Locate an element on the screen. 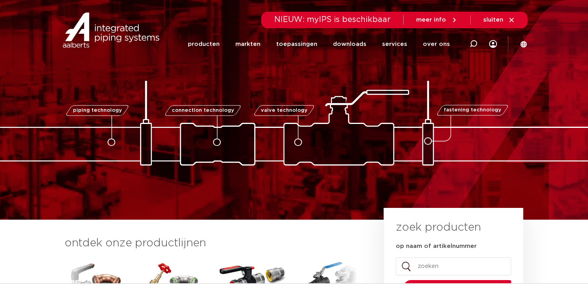 This screenshot has height=284, width=588. input: zoeken is located at coordinates (453, 266).